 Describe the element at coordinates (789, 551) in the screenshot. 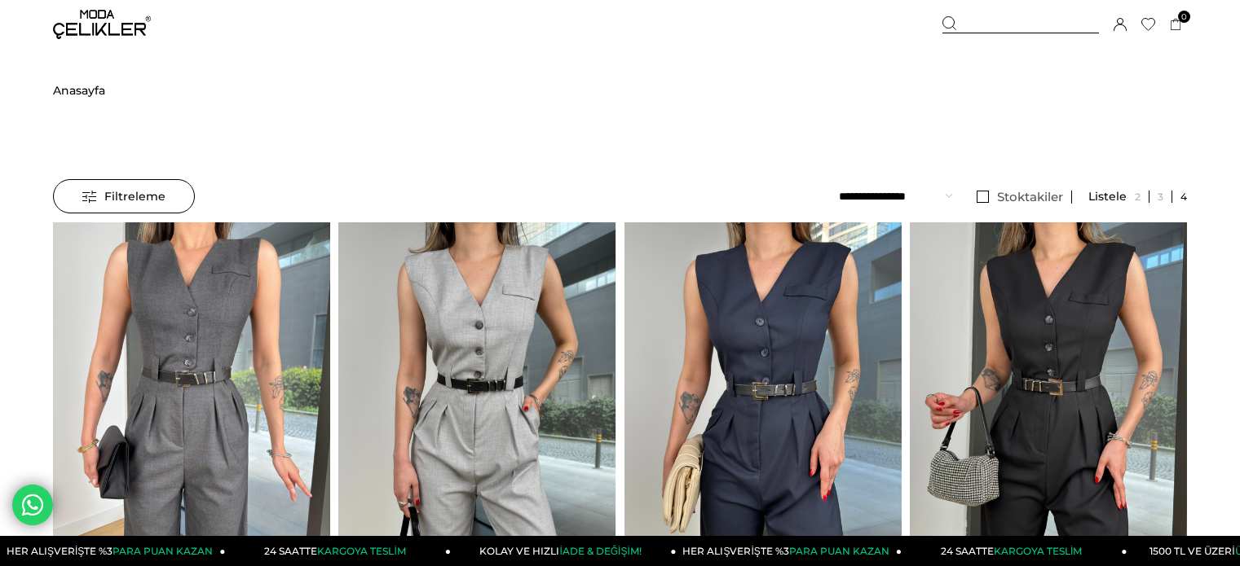

I see `a: HER ALIŞVERİŞTE %3PARA PUAN KAZAN` at that location.